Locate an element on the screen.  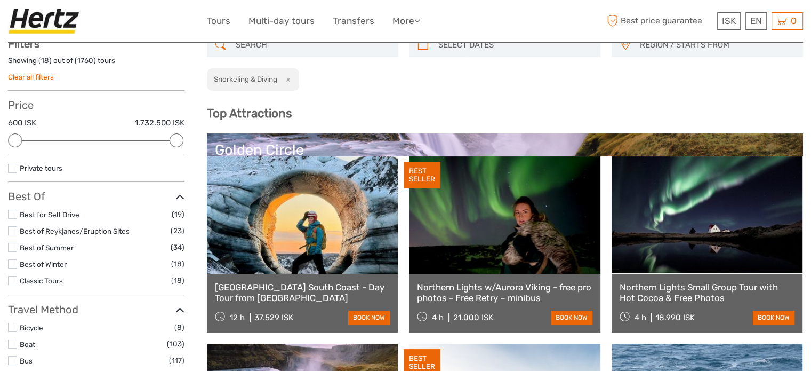
span: 0 is located at coordinates (793, 21).